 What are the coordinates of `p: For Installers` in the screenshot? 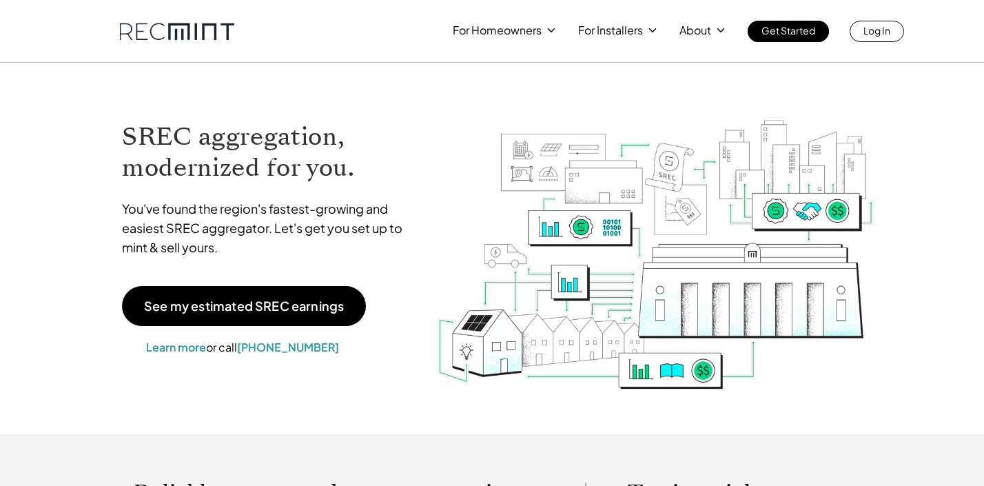 It's located at (610, 30).